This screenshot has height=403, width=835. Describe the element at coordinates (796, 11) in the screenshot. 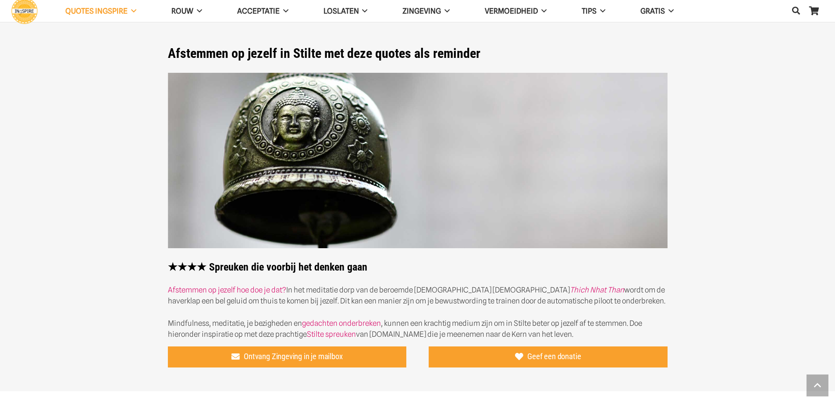

I see `a: Zoeken` at that location.